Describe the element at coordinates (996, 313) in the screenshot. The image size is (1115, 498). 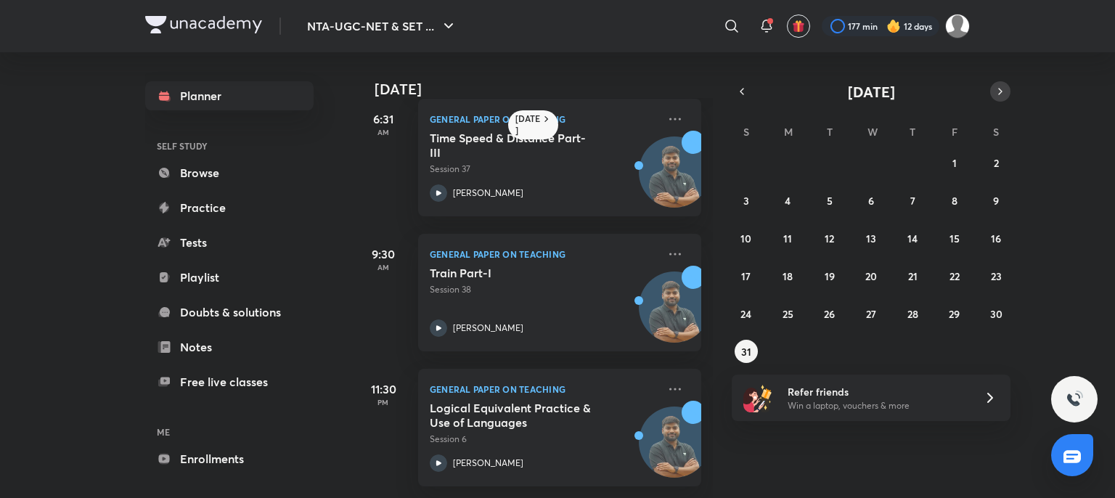
I see `abbr: August 30, 2025` at that location.